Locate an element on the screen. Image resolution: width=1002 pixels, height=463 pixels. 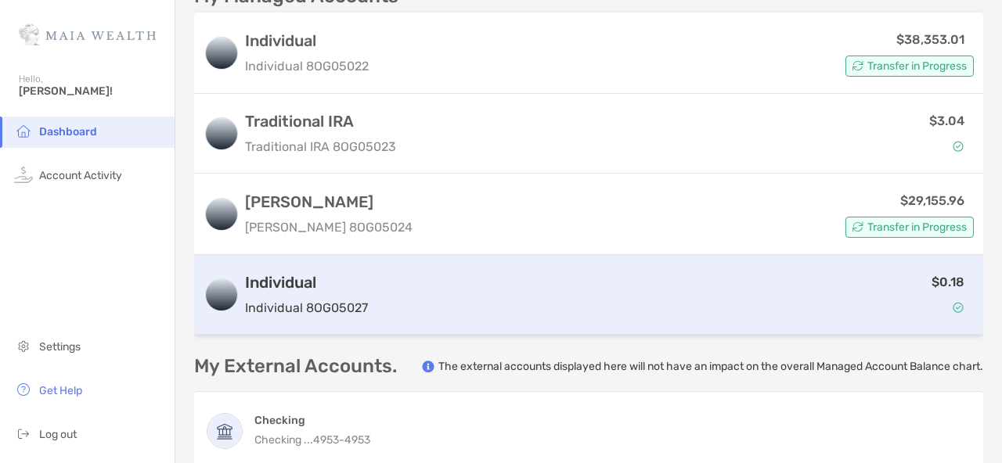
img: Checking ...4953 is located at coordinates (225, 431).